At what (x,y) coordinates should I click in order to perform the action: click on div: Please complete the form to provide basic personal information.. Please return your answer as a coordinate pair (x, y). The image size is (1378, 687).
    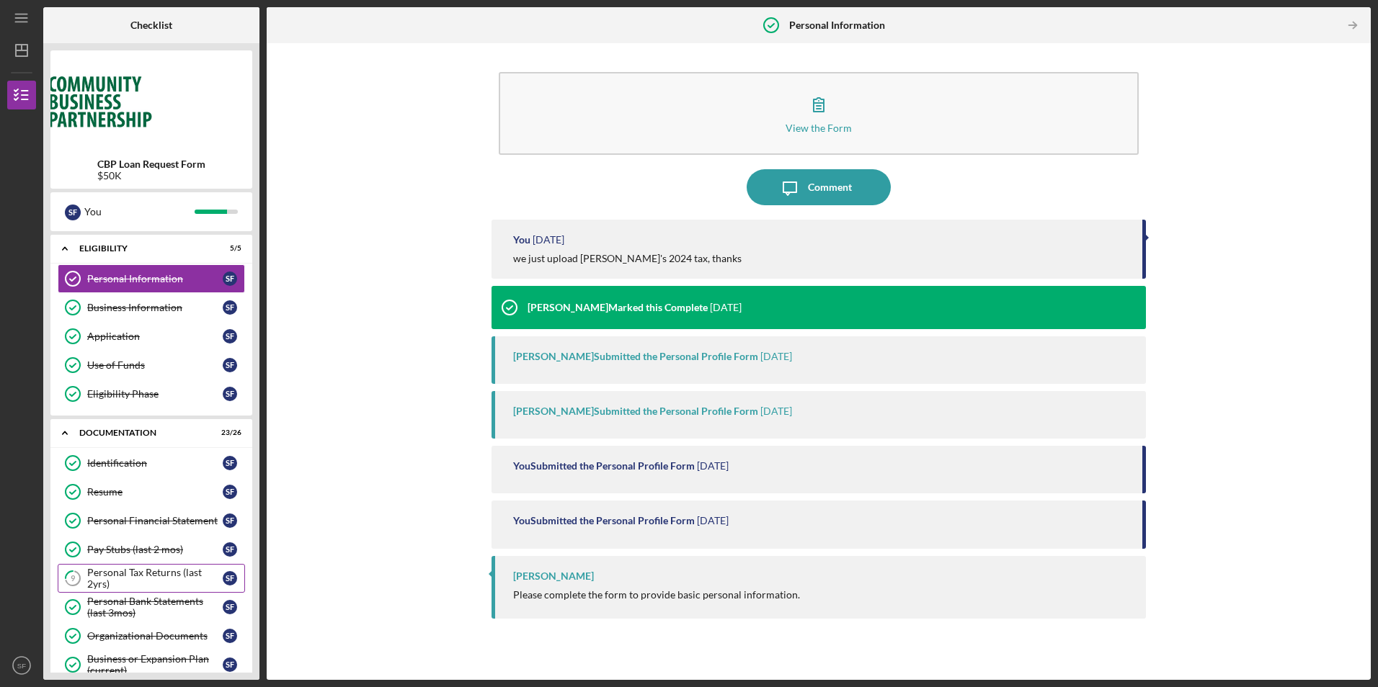
    Looking at the image, I should click on (656, 595).